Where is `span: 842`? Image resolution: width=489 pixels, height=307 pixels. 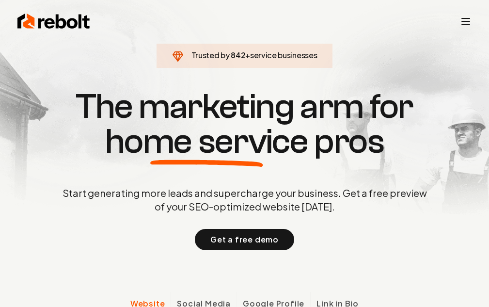 span: 842 is located at coordinates (238, 55).